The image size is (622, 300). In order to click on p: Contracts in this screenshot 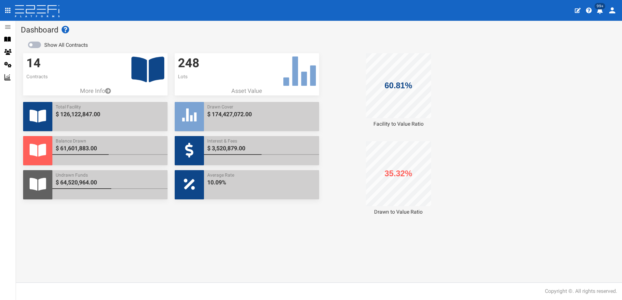, I will do `click(95, 77)`.